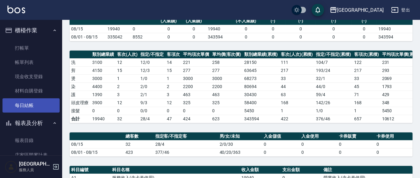 This screenshot has height=178, width=420. What do you see at coordinates (31, 91) in the screenshot?
I see `a: 材料自購登錄` at bounding box center [31, 91].